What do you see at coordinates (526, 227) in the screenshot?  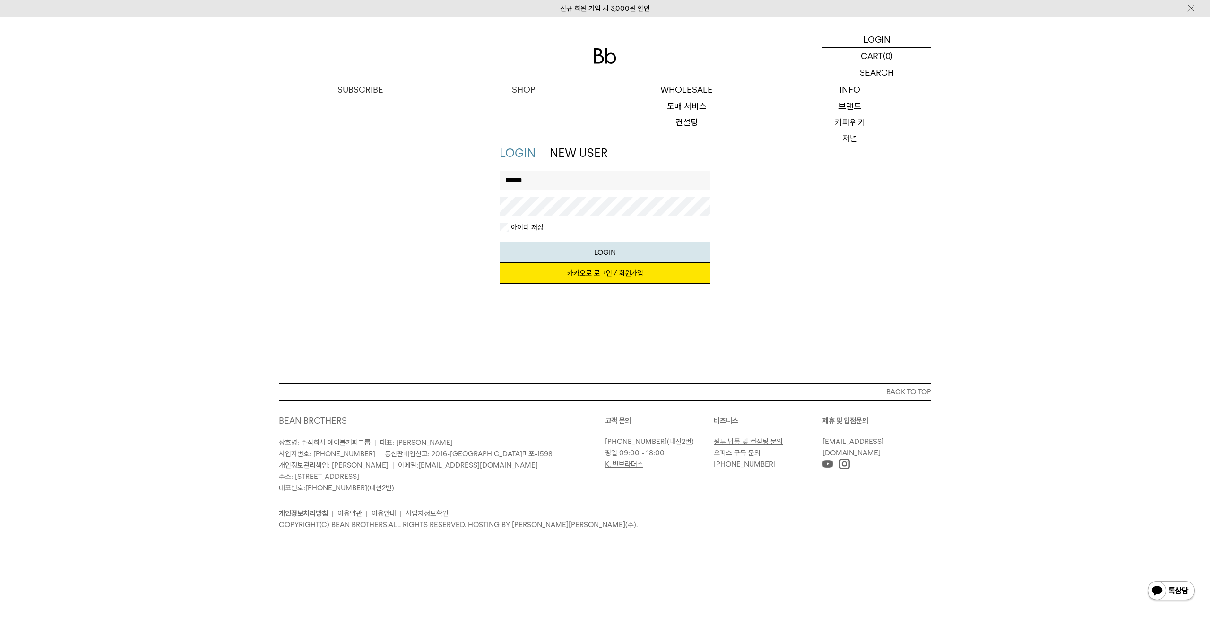 I see `label: 아이디 저장` at bounding box center [526, 227].